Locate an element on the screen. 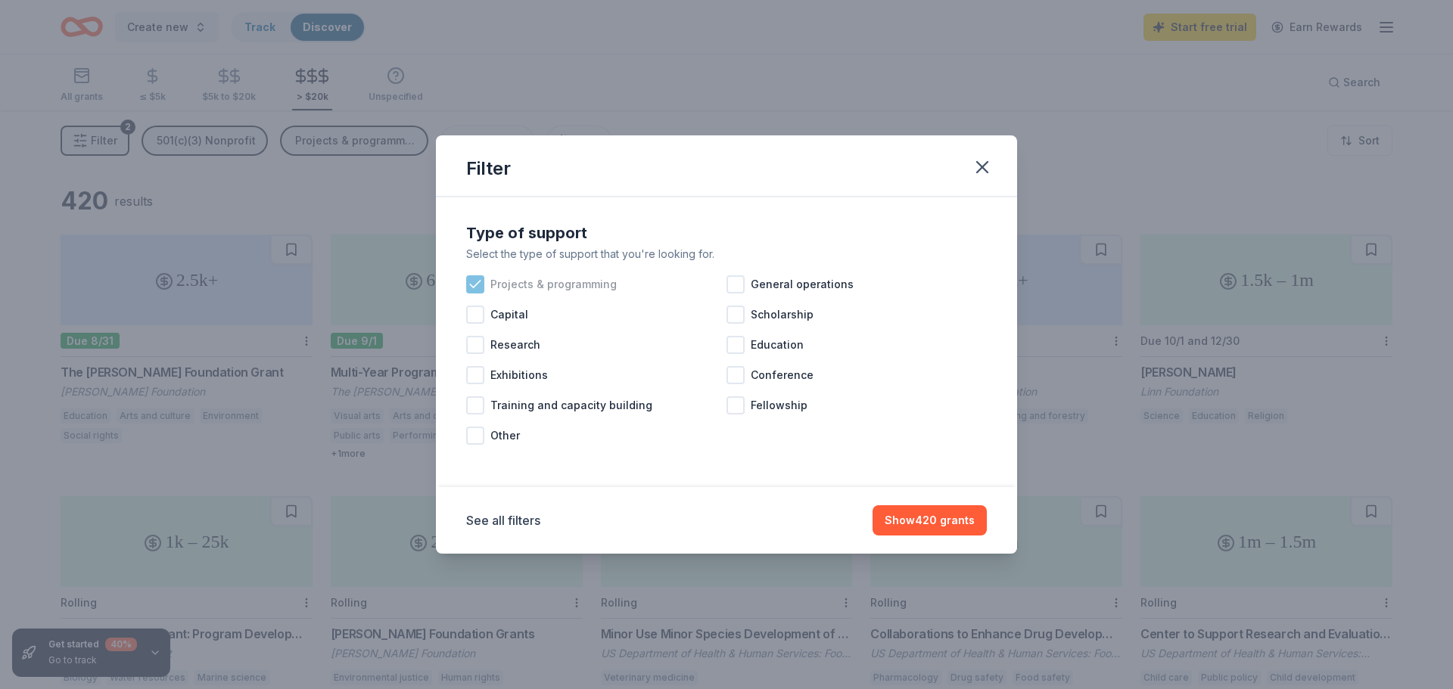 This screenshot has height=689, width=1453. span: Training and capacity building is located at coordinates (571, 406).